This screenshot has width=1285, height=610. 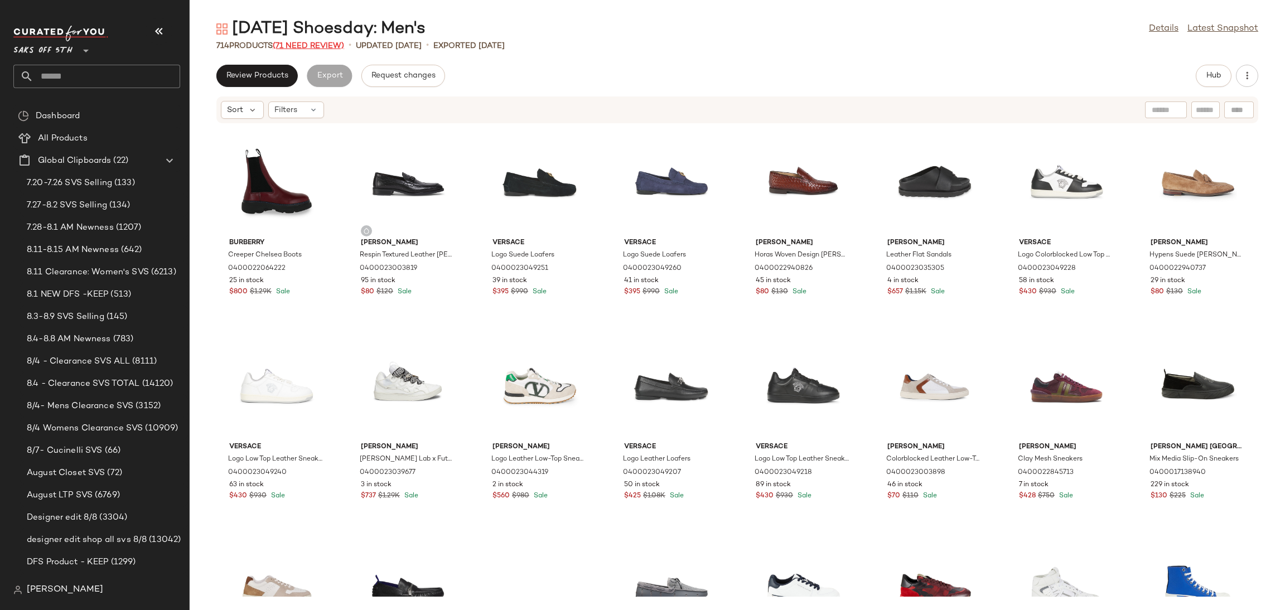 What do you see at coordinates (70, 585) in the screenshot?
I see `span: summer stock up svs` at bounding box center [70, 585].